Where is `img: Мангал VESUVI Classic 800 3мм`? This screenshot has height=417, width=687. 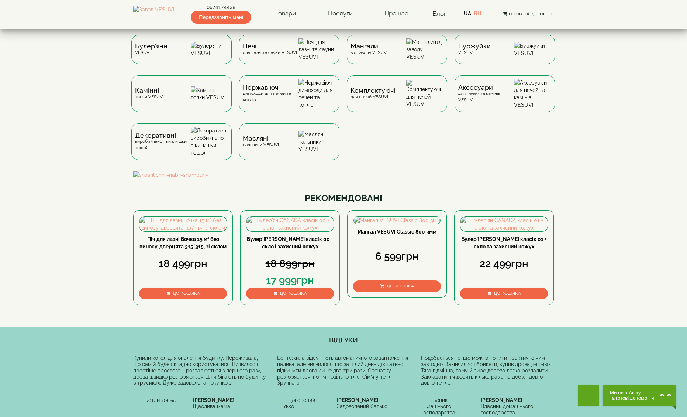
img: Мангал VESUVI Classic 800 3мм is located at coordinates (397, 220).